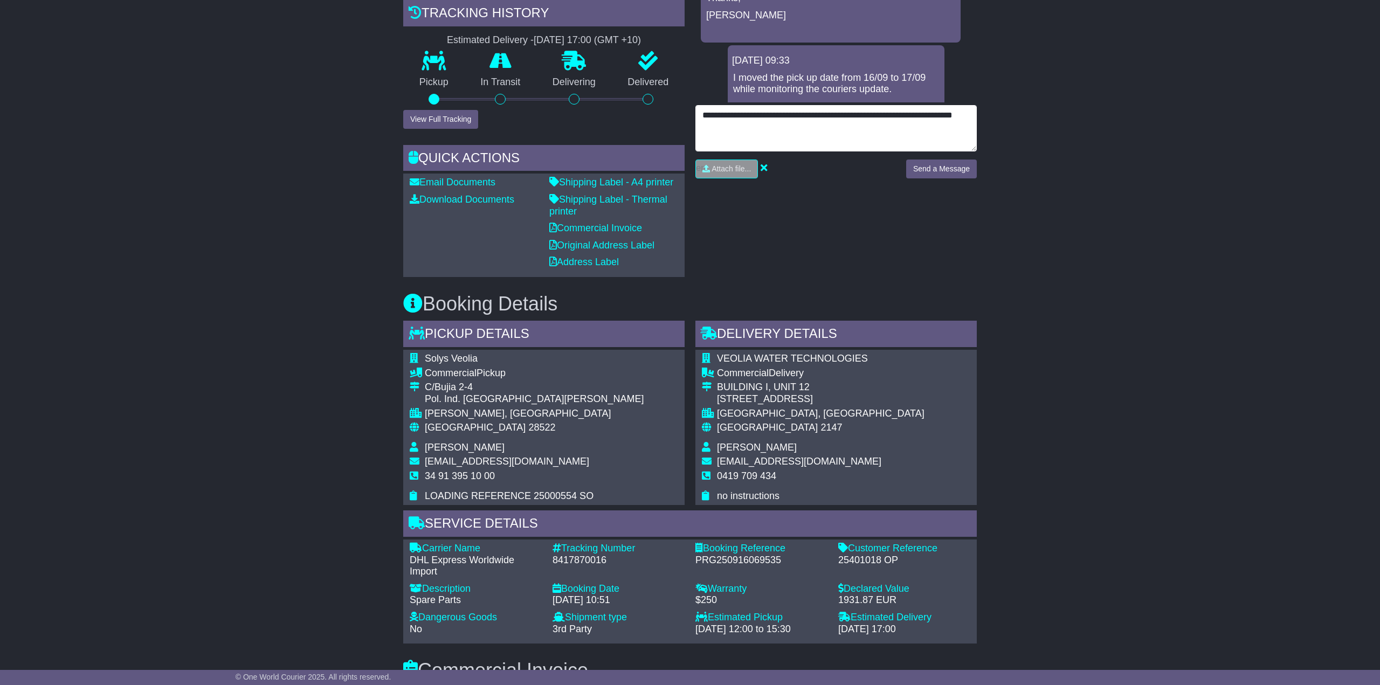  I want to click on h3: Booking Details, so click(690, 304).